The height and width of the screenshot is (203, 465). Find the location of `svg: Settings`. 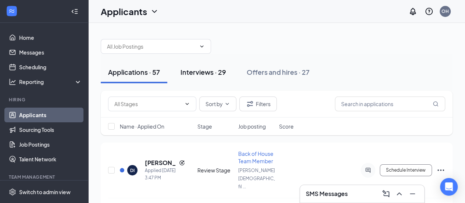

svg: Settings is located at coordinates (13, 192).